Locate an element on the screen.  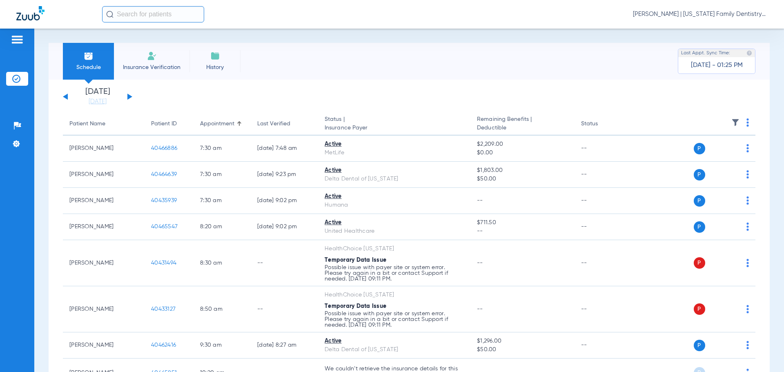
th: Status is located at coordinates (602, 124).